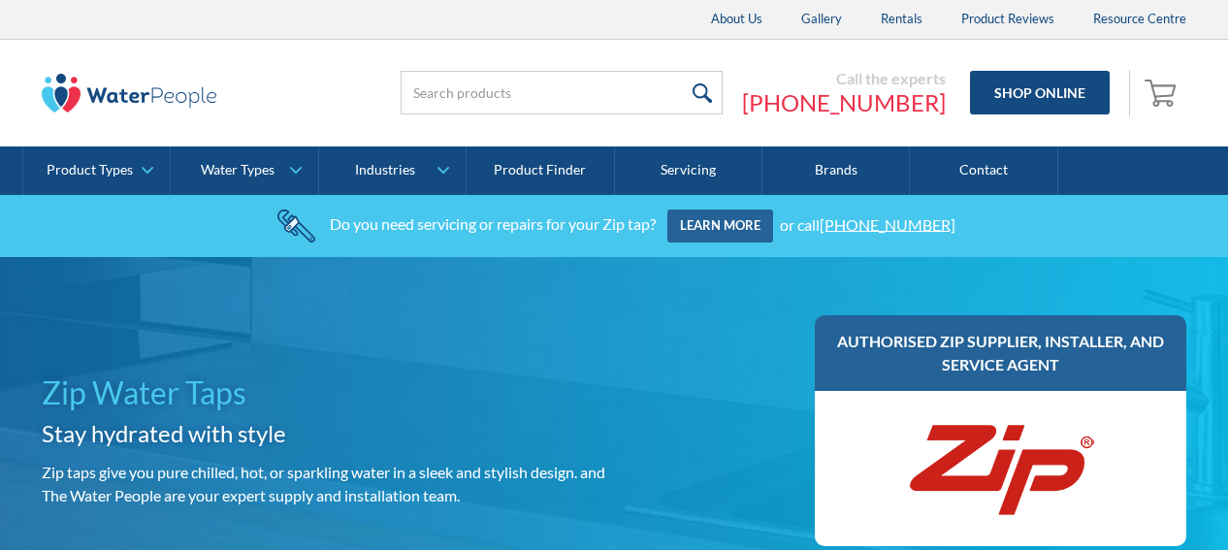  Describe the element at coordinates (493, 223) in the screenshot. I see `div: Do you need servicing or repairs for your Zip tap?` at that location.